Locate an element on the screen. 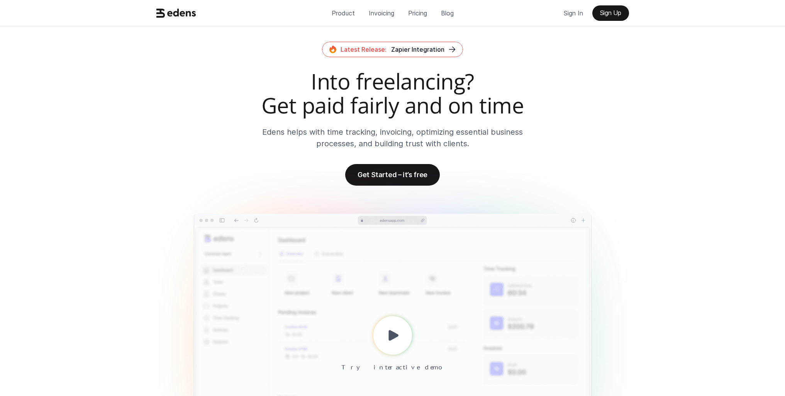  a: Pricing is located at coordinates (417, 13).